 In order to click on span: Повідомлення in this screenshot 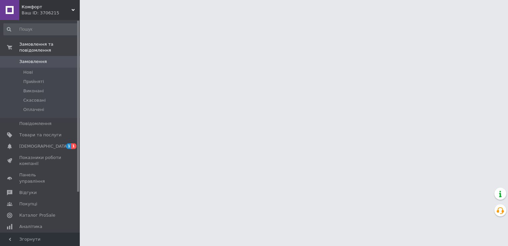, I will do `click(35, 123)`.